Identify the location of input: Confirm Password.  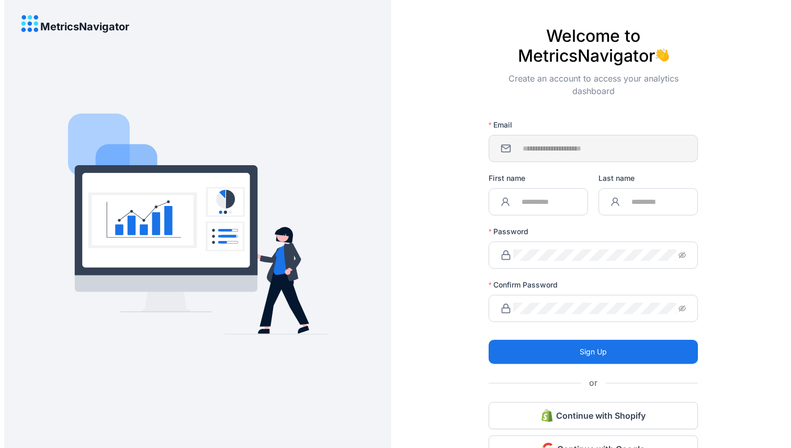
(595, 309).